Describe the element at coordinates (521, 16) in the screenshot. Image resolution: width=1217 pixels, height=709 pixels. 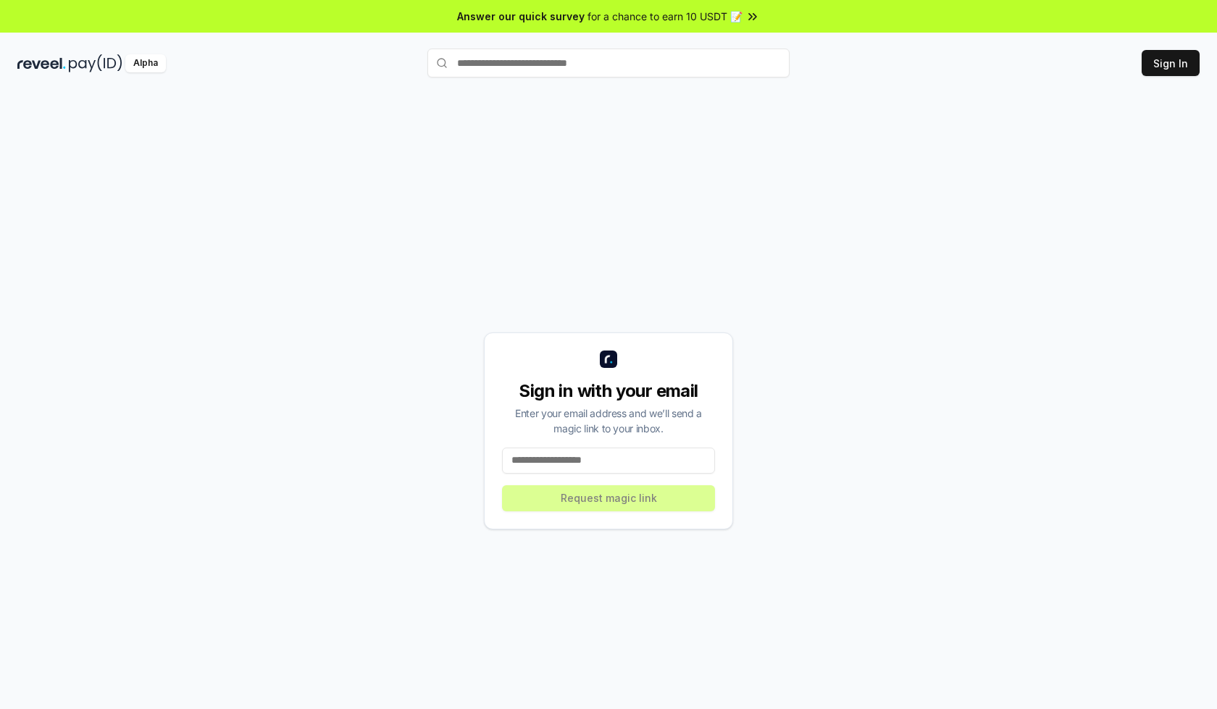
I see `span: Answer our quick survey` at that location.